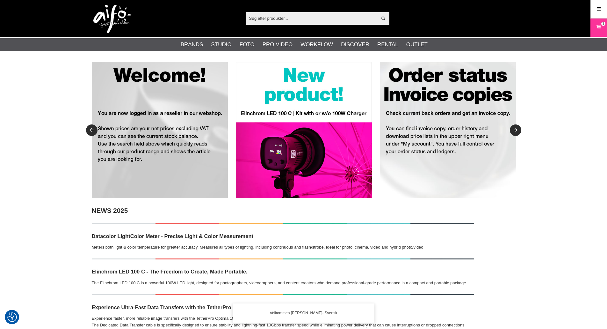 The height and width of the screenshot is (329, 607). I want to click on a: Annonce:RET003 banner-resel-account-bgr.jpg, so click(448, 130).